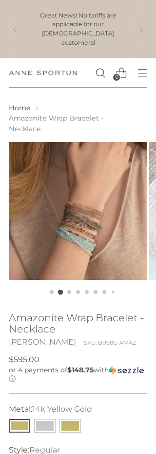 The height and width of the screenshot is (454, 156). Describe the element at coordinates (19, 108) in the screenshot. I see `a: Home` at that location.